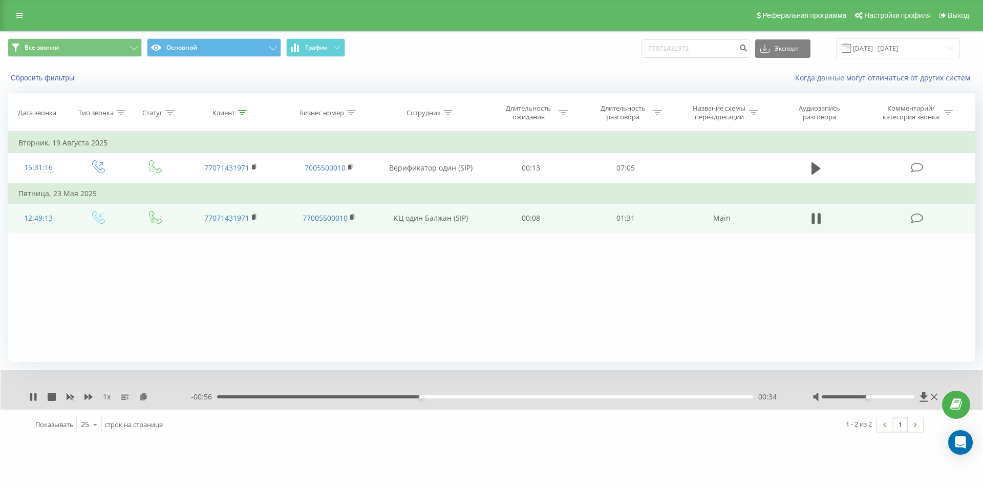  What do you see at coordinates (37, 113) in the screenshot?
I see `div: Дата звонка` at bounding box center [37, 113].